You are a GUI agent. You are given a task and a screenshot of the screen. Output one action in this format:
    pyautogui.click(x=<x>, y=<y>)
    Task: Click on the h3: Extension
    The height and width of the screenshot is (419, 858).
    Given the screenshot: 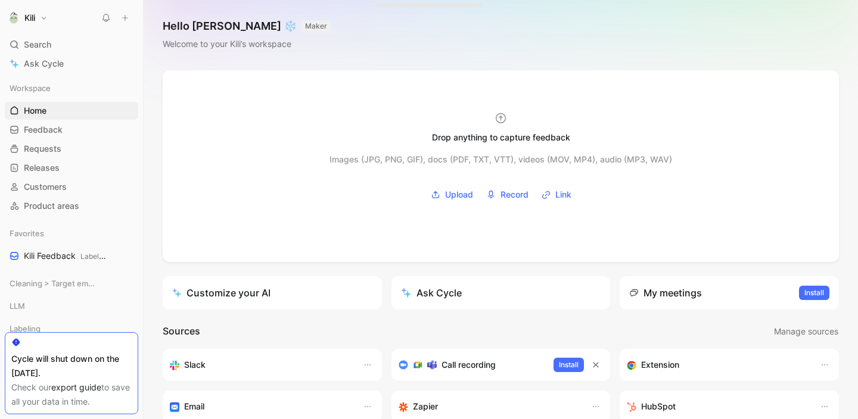 What is the action you would take?
    pyautogui.click(x=660, y=365)
    